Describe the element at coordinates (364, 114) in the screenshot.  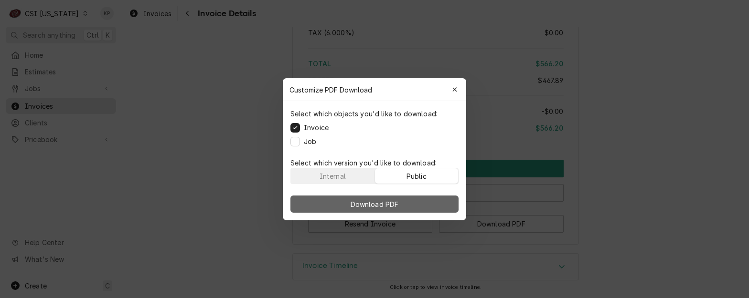
I see `p: Select which objects you'd like to download:` at that location.